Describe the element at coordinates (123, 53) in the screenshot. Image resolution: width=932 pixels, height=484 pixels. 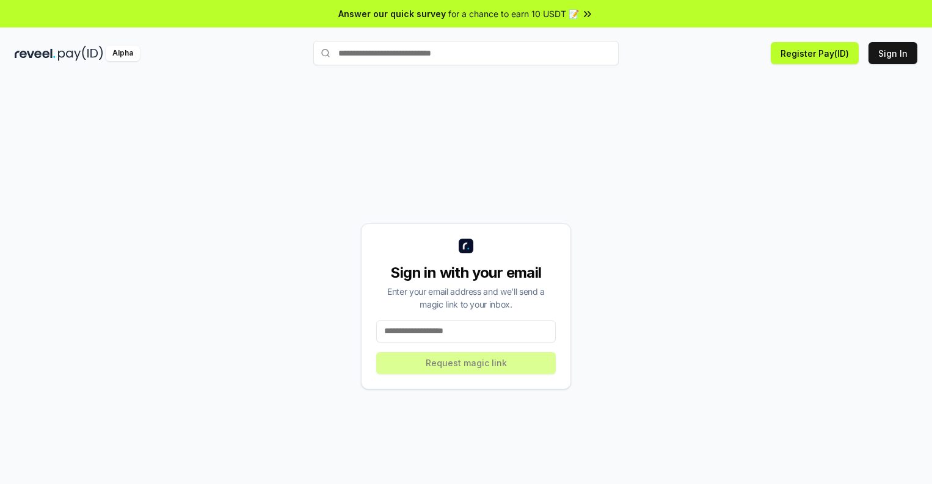
I see `div: Alpha` at that location.